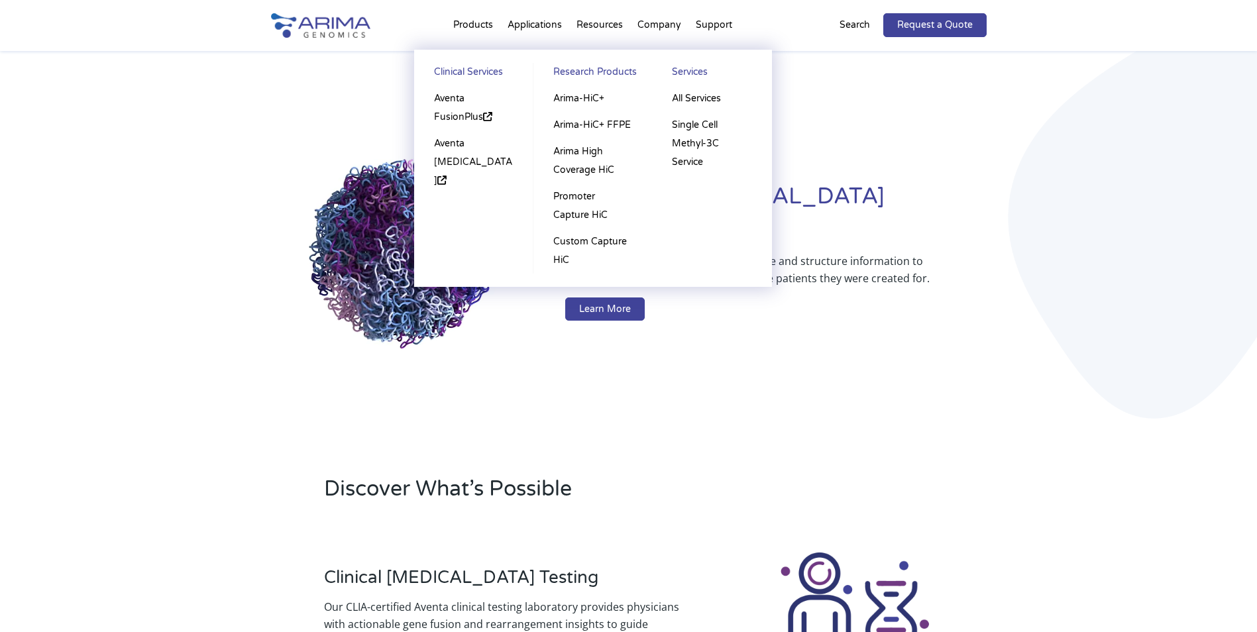 The height and width of the screenshot is (632, 1257). I want to click on a: Research Products, so click(592, 74).